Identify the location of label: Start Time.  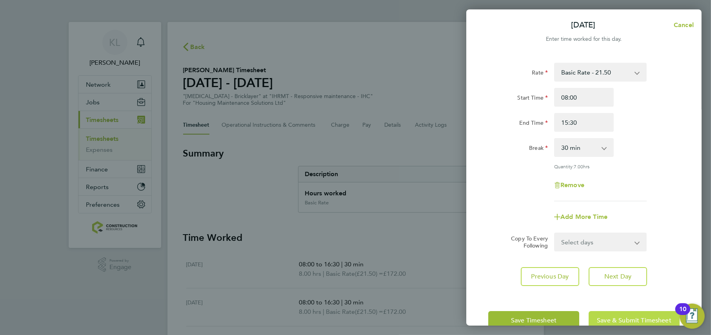
(533, 99).